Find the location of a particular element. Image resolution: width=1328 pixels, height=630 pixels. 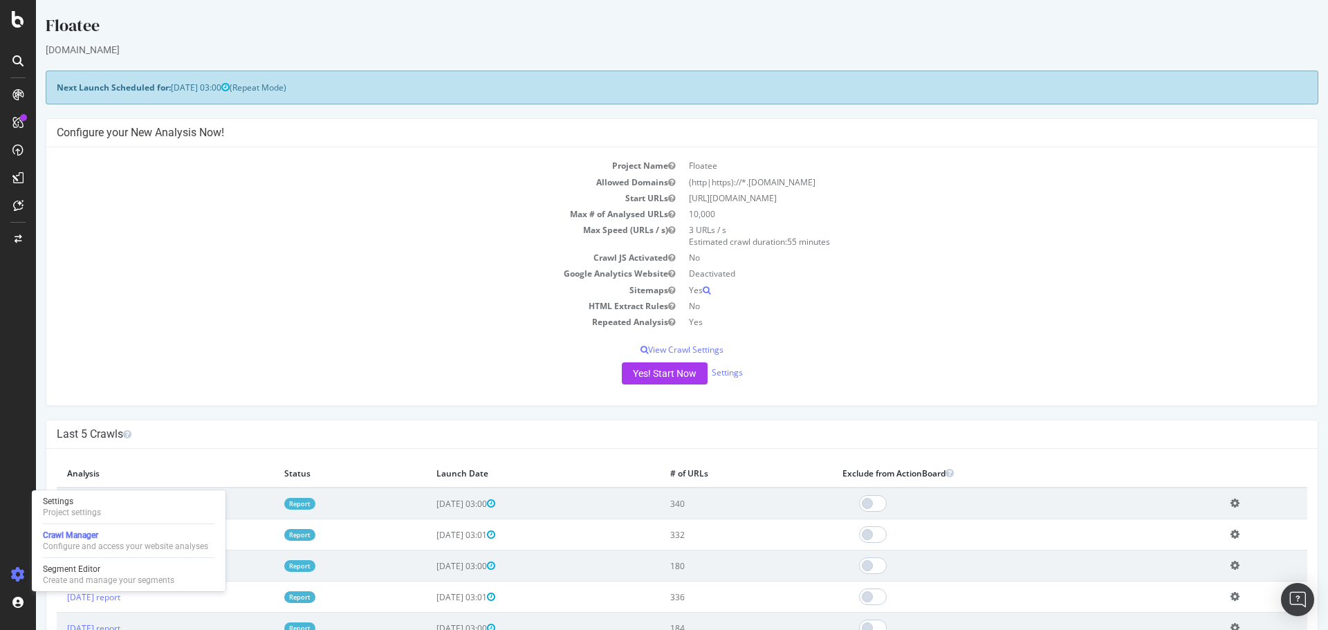

td: 180 is located at coordinates (709, 566).